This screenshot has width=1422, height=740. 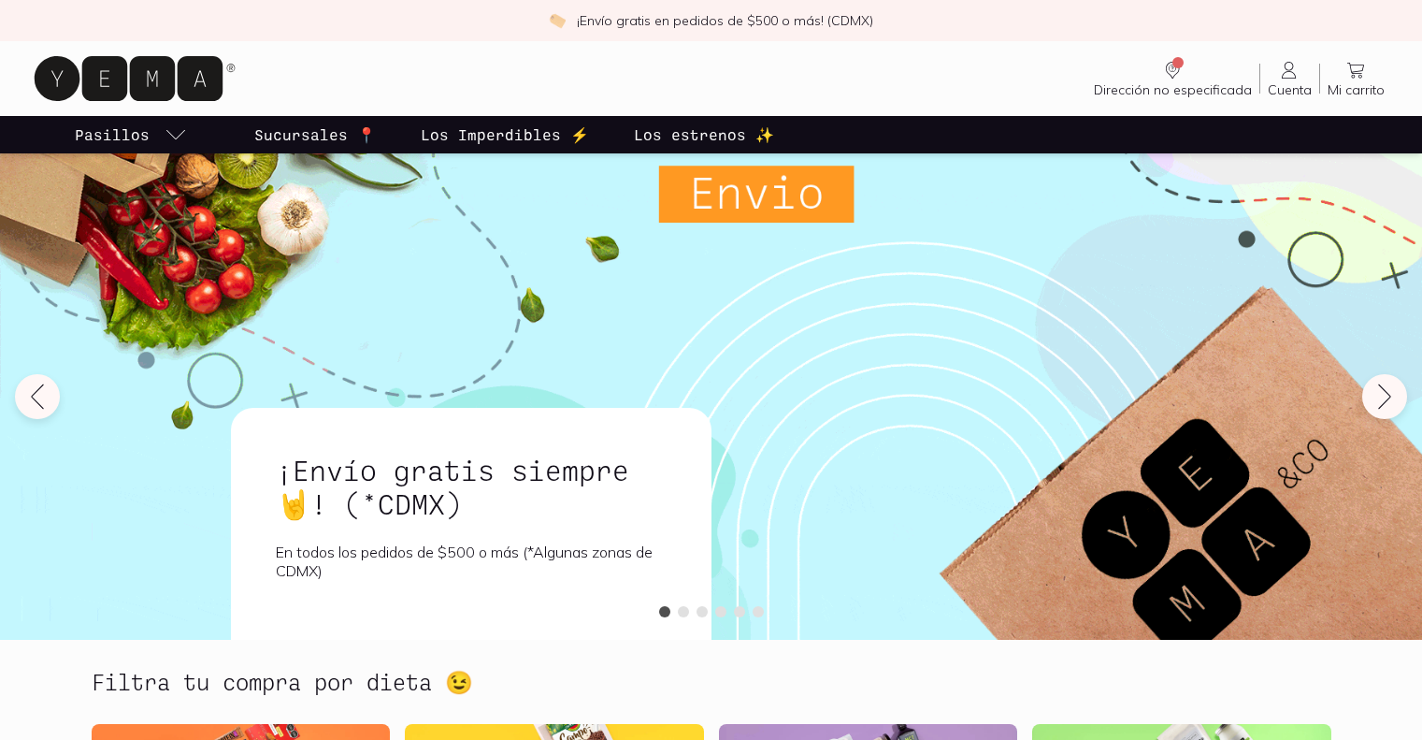 What do you see at coordinates (1173, 79) in the screenshot?
I see `a: Dirección no especificada` at bounding box center [1173, 79].